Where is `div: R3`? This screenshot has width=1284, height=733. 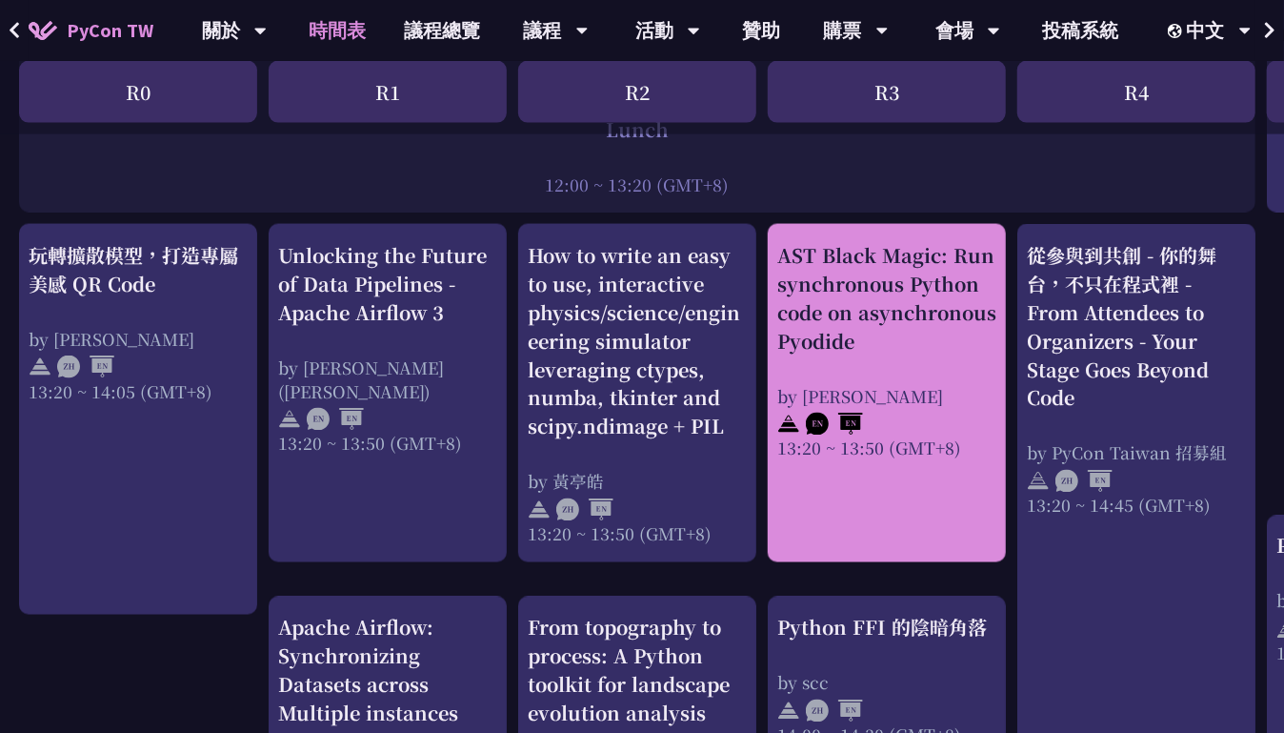
div: R3 is located at coordinates (887, 91).